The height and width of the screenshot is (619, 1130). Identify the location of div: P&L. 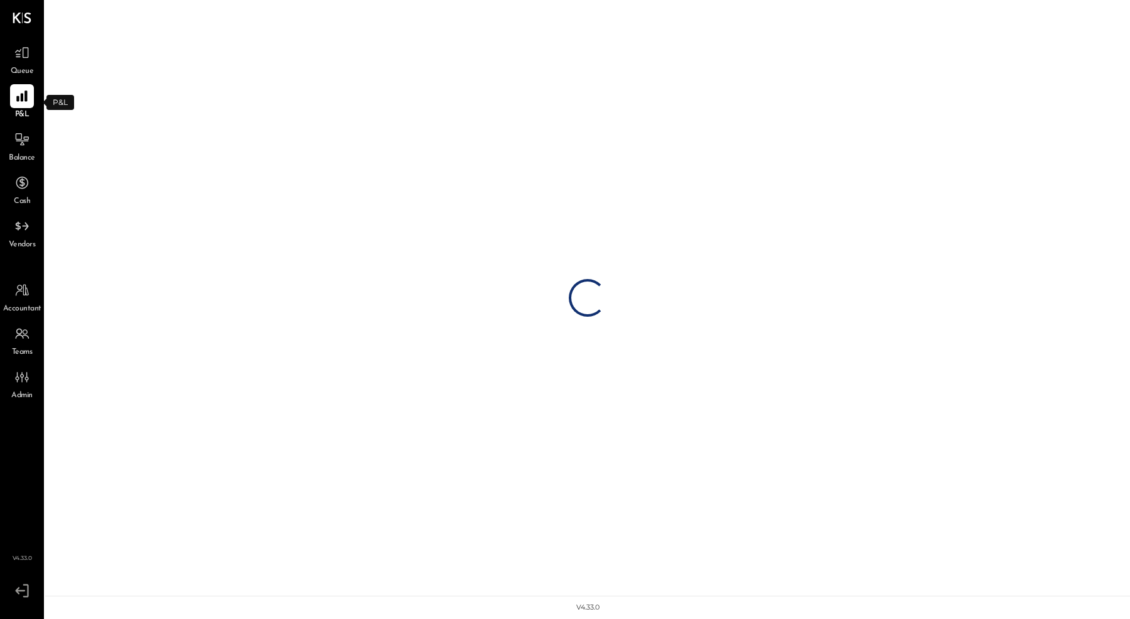
(60, 102).